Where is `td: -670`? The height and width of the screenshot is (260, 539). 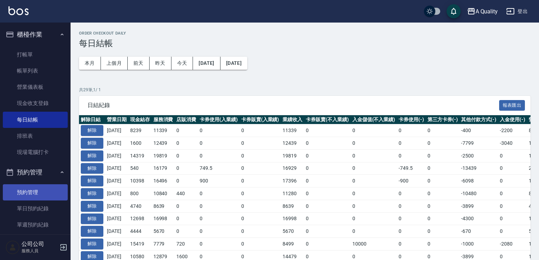
td: -670 is located at coordinates (479, 232).